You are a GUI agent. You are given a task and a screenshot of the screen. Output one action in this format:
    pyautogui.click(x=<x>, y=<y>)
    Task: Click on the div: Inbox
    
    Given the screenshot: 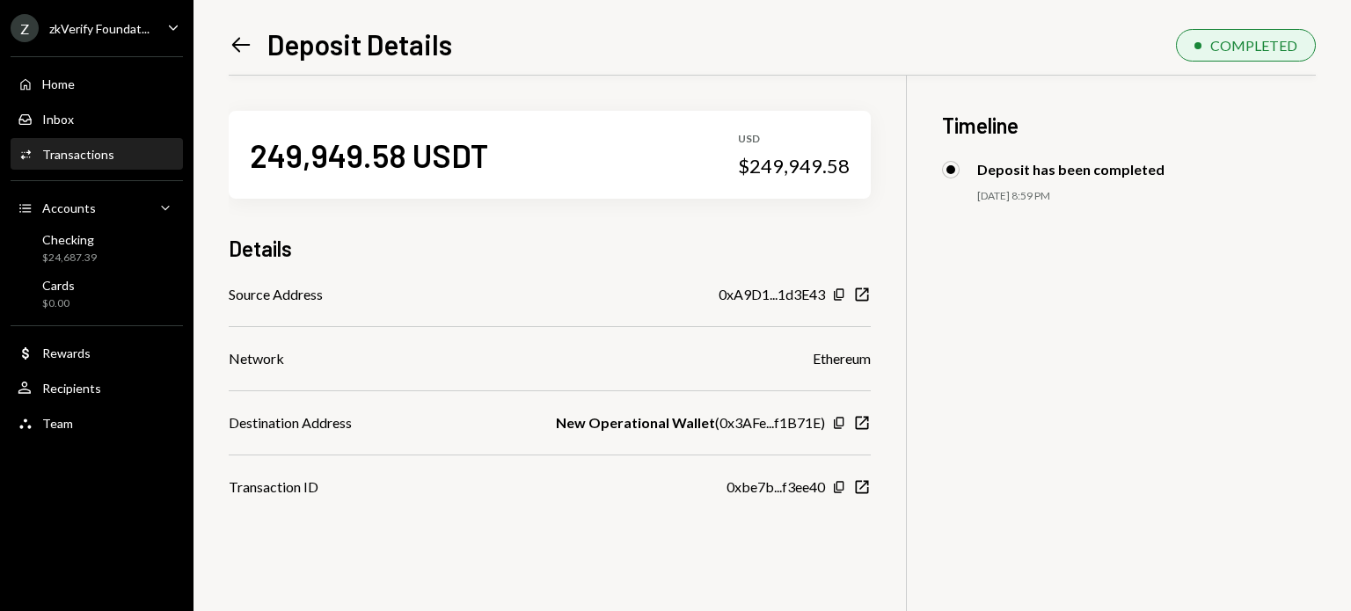 What is the action you would take?
    pyautogui.click(x=58, y=119)
    